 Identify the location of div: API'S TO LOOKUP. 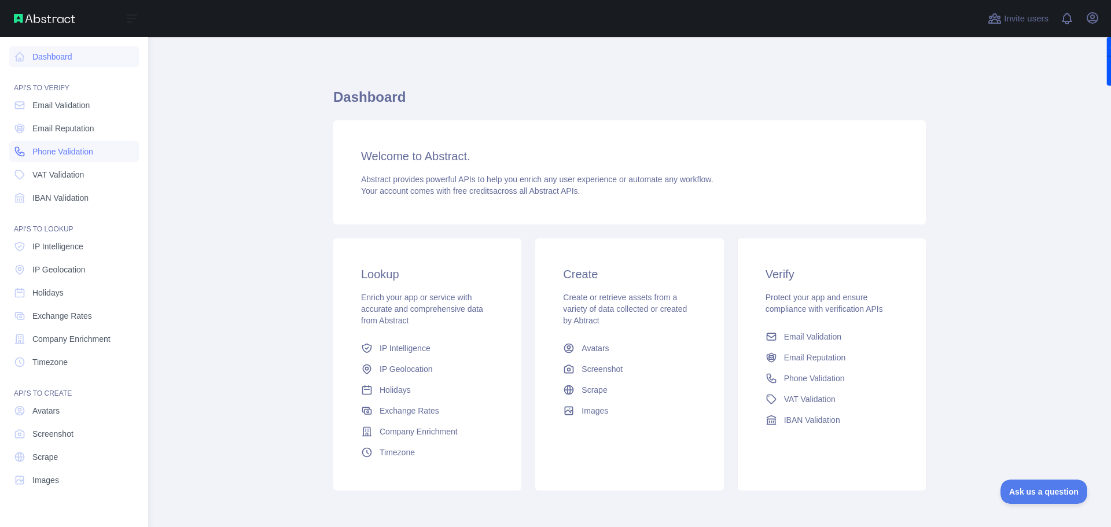
(74, 222).